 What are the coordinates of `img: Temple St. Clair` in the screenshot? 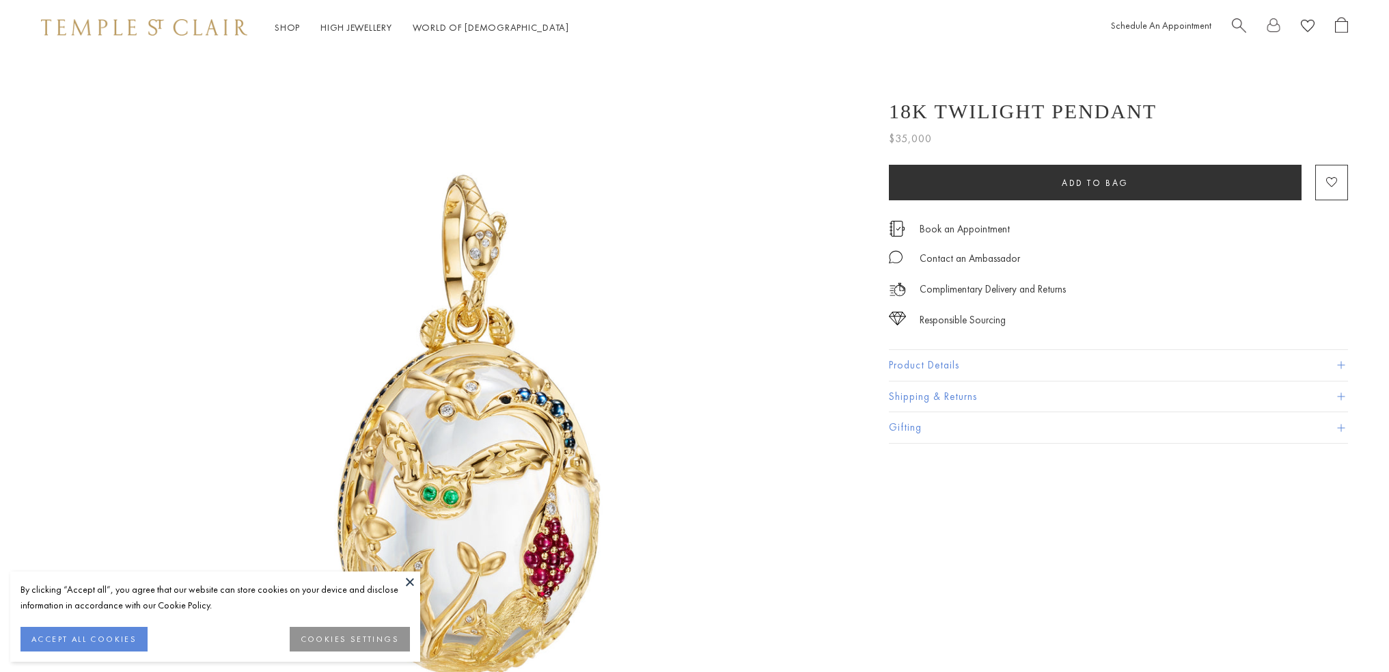 It's located at (144, 27).